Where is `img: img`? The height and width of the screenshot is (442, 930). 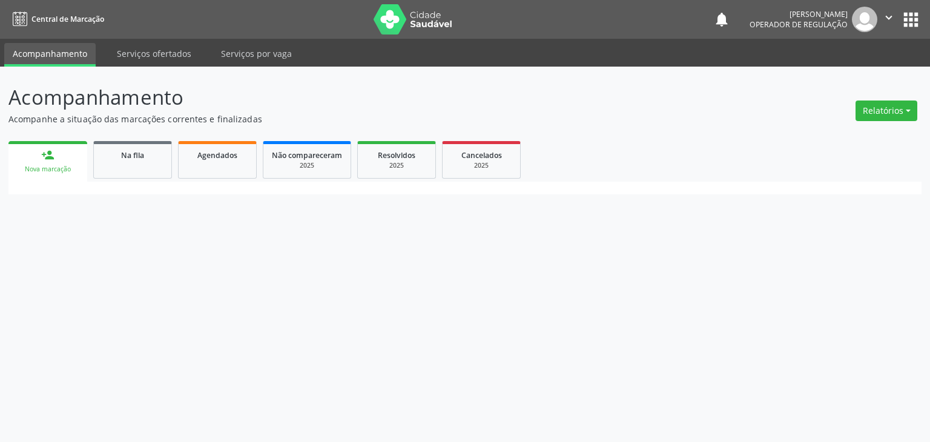 img: img is located at coordinates (865, 19).